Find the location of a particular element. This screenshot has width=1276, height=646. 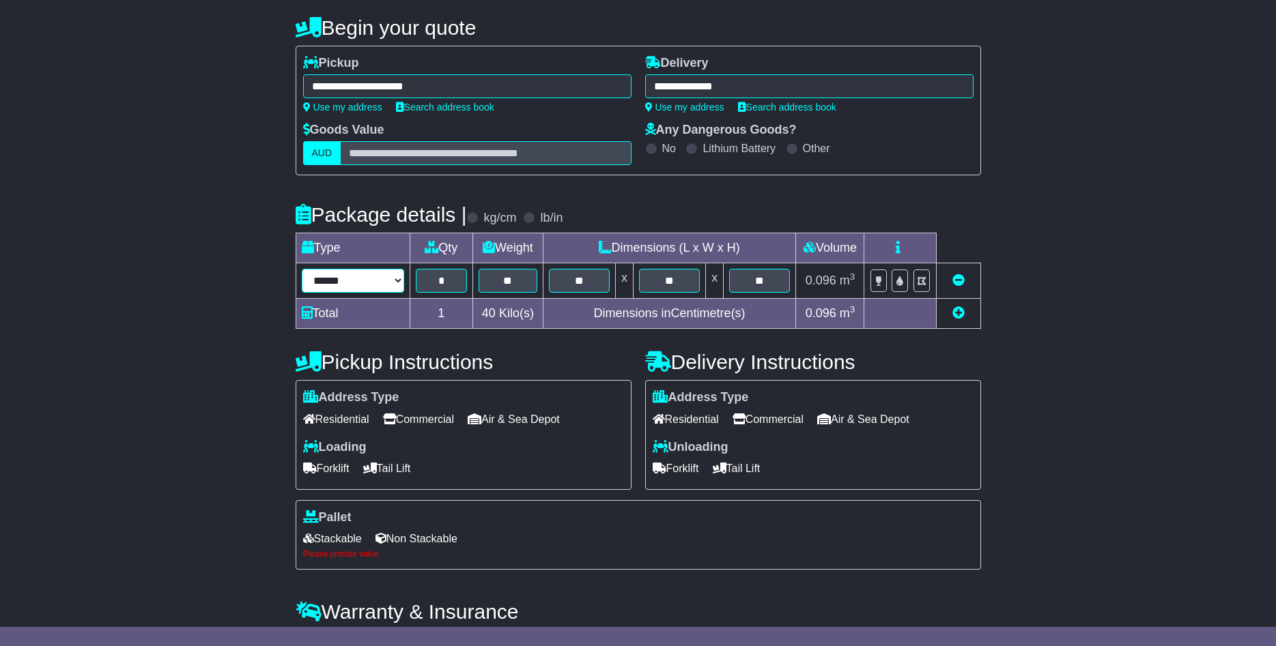

div: Please provide value is located at coordinates (638, 554).